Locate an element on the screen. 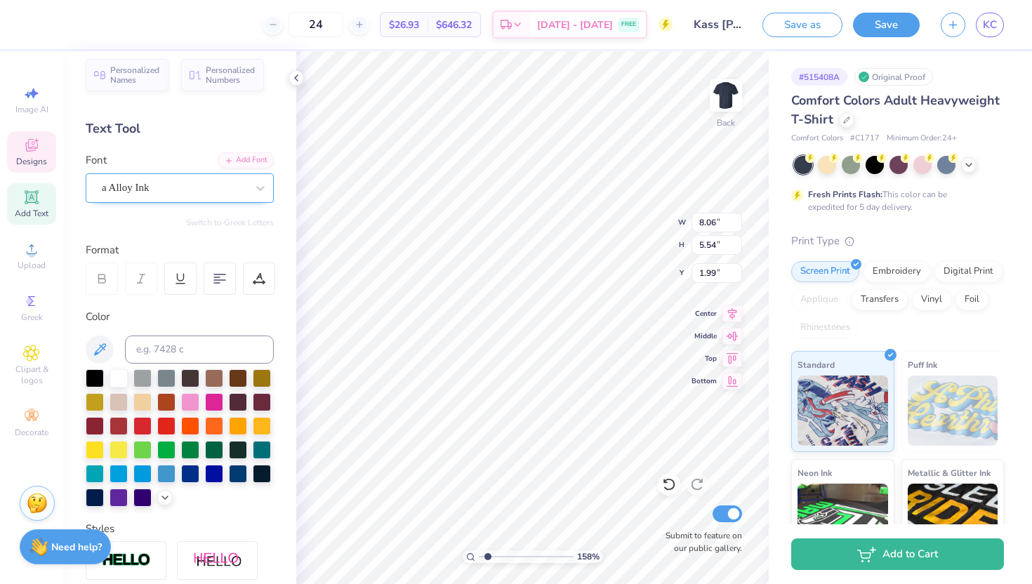  div: Back is located at coordinates (726, 123).